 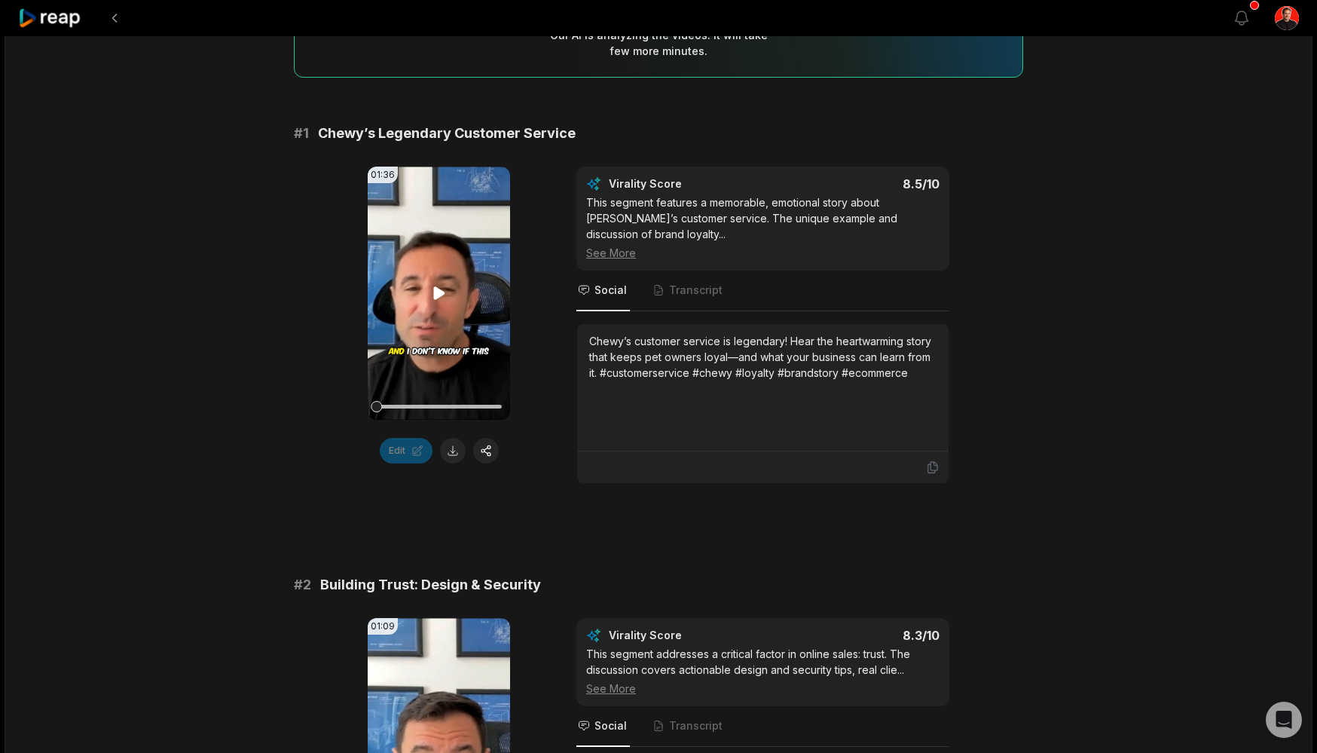 What do you see at coordinates (301, 133) in the screenshot?
I see `span: # 1` at bounding box center [301, 133].